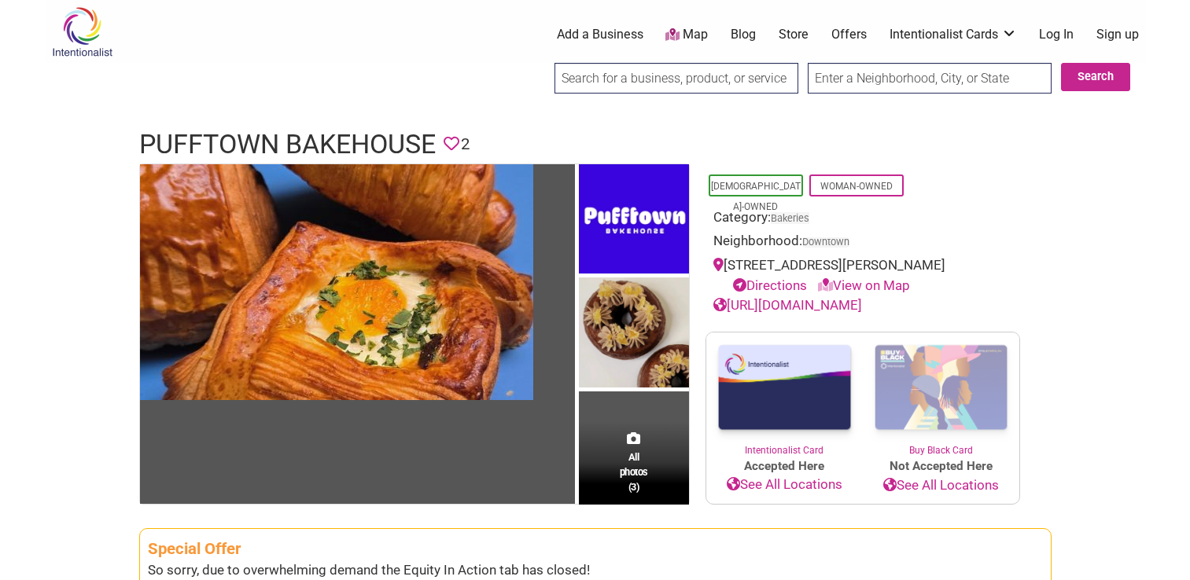 The image size is (1190, 580). I want to click on a: Buy Black Card, so click(941, 396).